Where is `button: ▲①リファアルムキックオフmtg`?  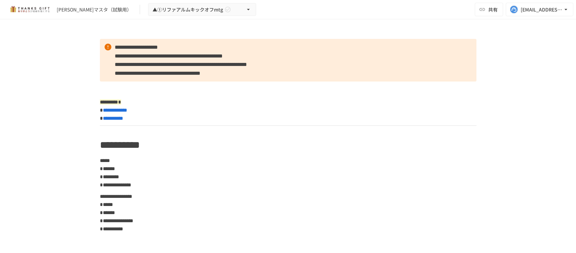 button: ▲①リファアルムキックオフmtg is located at coordinates (202, 9).